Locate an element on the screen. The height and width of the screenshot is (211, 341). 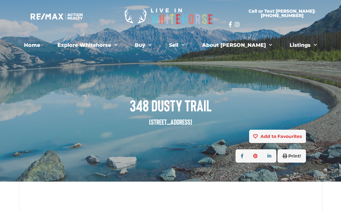
strong: Print! is located at coordinates (295, 156).